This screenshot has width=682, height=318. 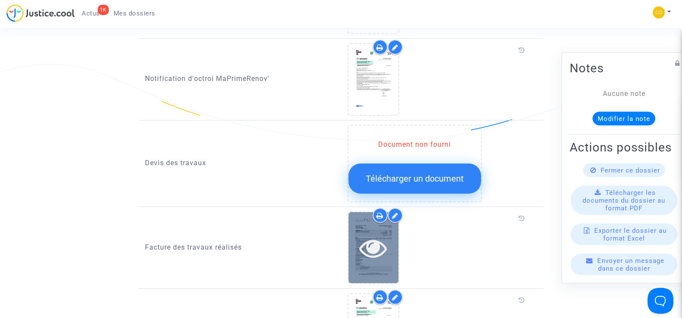 I want to click on span: Actus, so click(x=91, y=13).